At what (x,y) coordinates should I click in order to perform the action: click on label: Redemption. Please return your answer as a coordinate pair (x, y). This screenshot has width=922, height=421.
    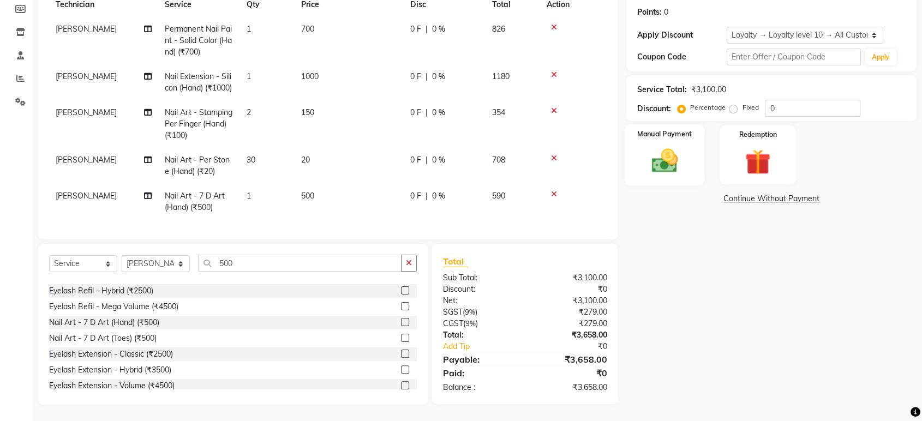
    Looking at the image, I should click on (758, 135).